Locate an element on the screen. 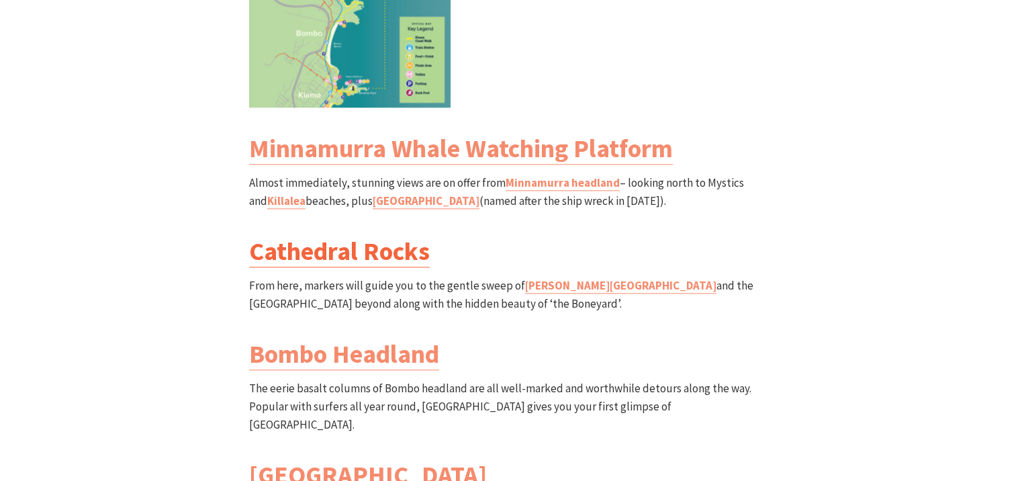 This screenshot has height=481, width=1024. p: Almost immediately, stunning views are on offer from – looking north to Mystics and beaches, plus... is located at coordinates (513, 192).